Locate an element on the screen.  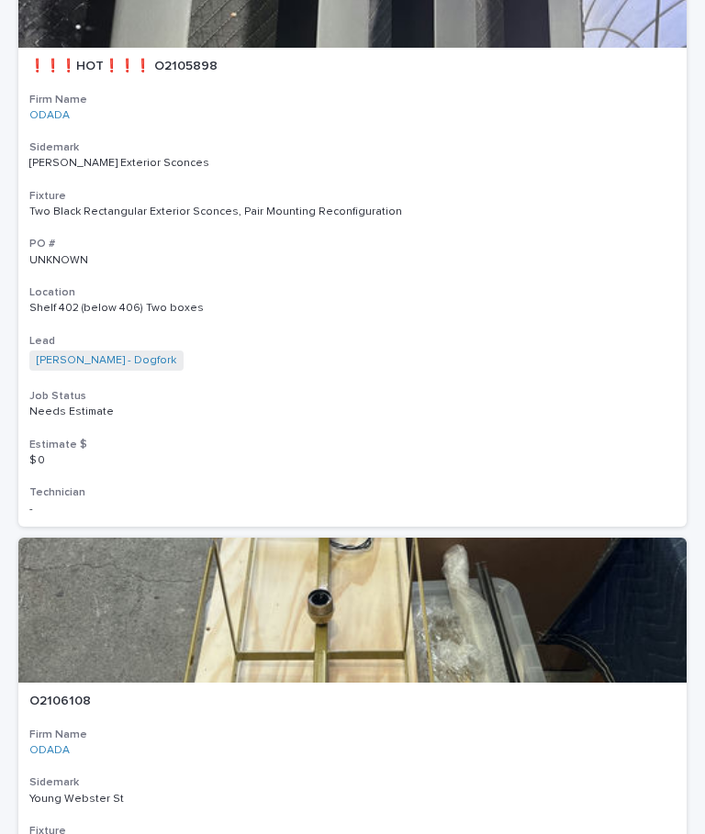
h3: Fixture is located at coordinates (352, 196).